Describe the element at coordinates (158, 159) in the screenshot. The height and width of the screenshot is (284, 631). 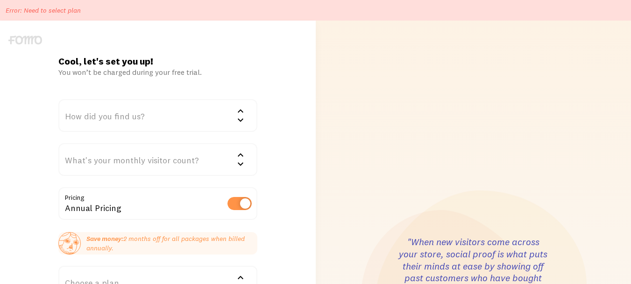
I see `div: What's your monthly visitor count?` at that location.